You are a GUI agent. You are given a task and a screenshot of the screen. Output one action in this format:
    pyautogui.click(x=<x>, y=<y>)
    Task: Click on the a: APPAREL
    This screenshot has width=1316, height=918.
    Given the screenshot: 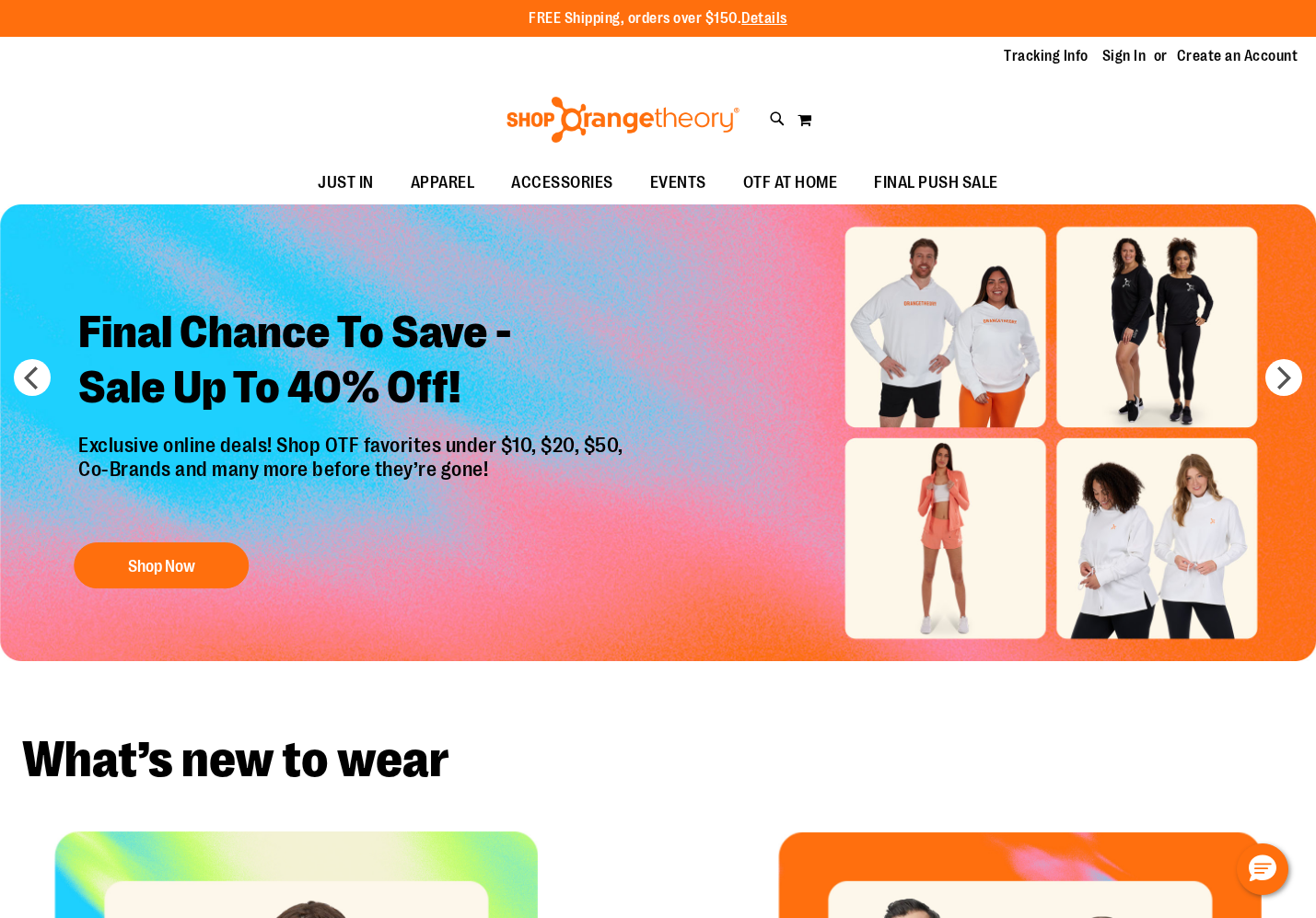 What is the action you would take?
    pyautogui.click(x=443, y=183)
    